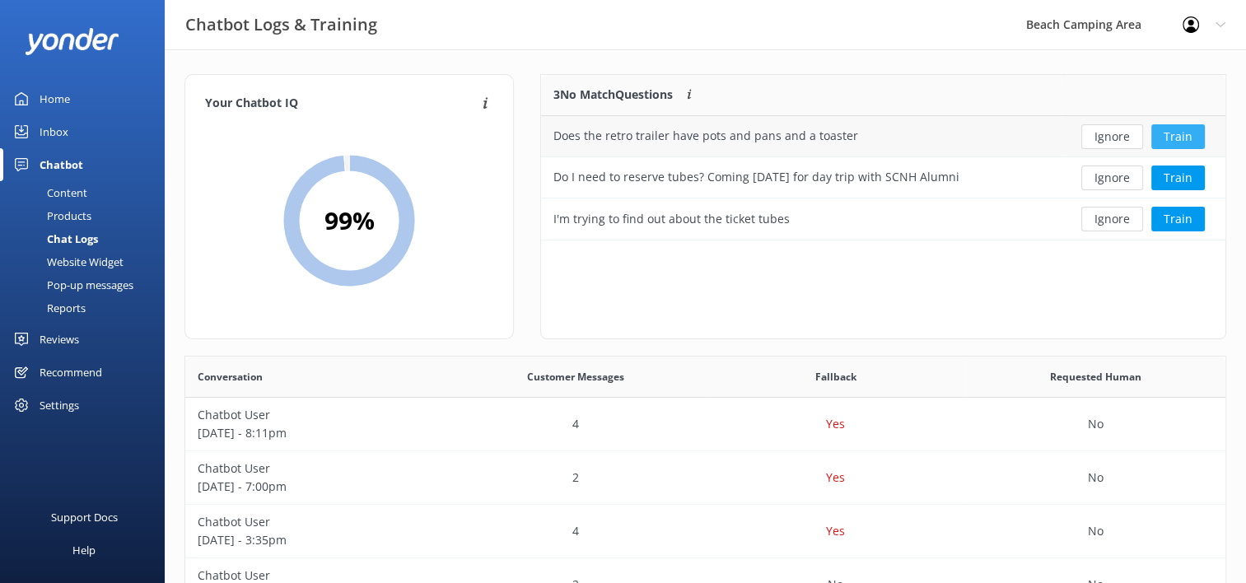 Image resolution: width=1246 pixels, height=583 pixels. What do you see at coordinates (54, 99) in the screenshot?
I see `div: Home` at bounding box center [54, 99].